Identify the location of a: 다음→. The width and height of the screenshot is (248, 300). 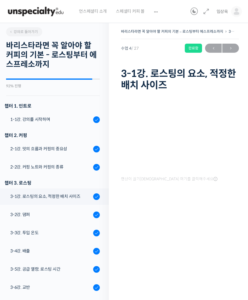
(231, 48).